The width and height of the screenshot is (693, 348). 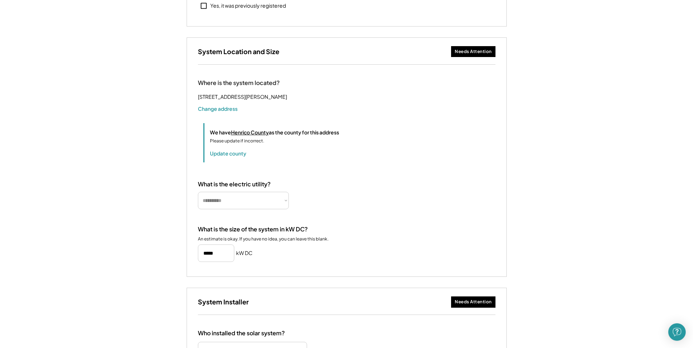 I want to click on div: Please update if incorrect., so click(x=237, y=141).